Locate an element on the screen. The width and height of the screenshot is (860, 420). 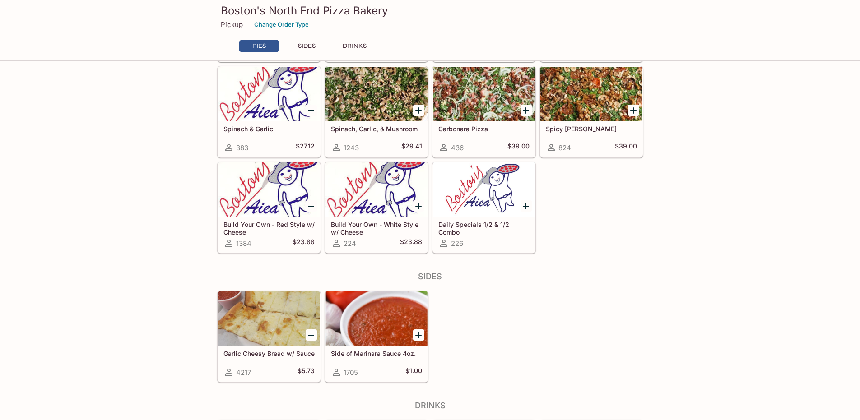
h5: Daily Specials 1/2 & 1/2 Combo is located at coordinates (484, 228).